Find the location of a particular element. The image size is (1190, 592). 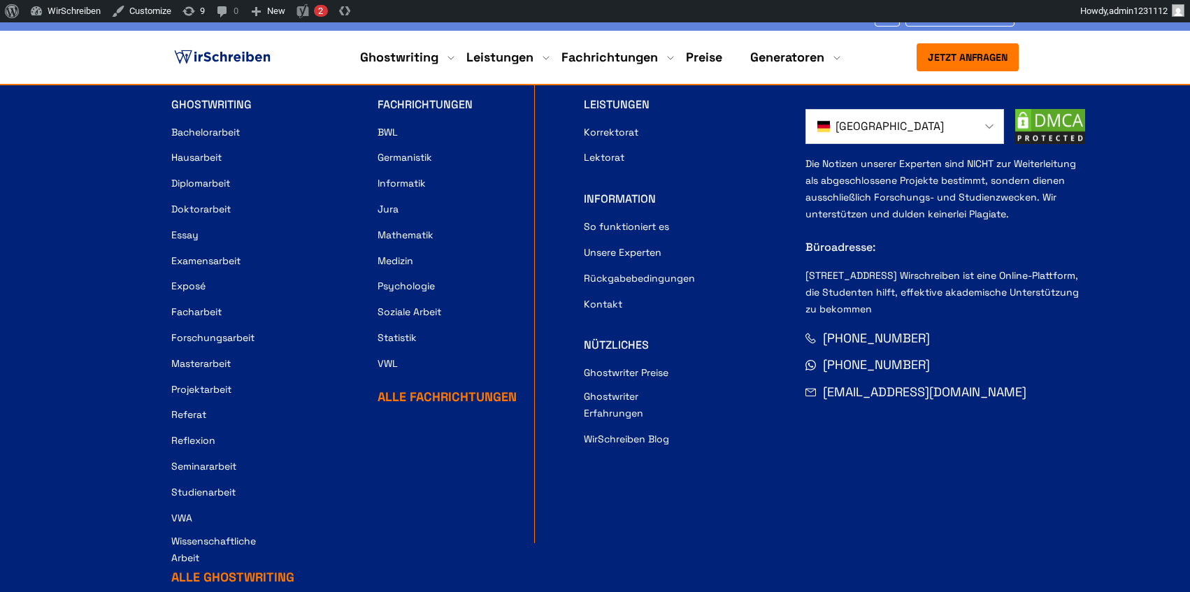

a: BWL is located at coordinates (387, 132).